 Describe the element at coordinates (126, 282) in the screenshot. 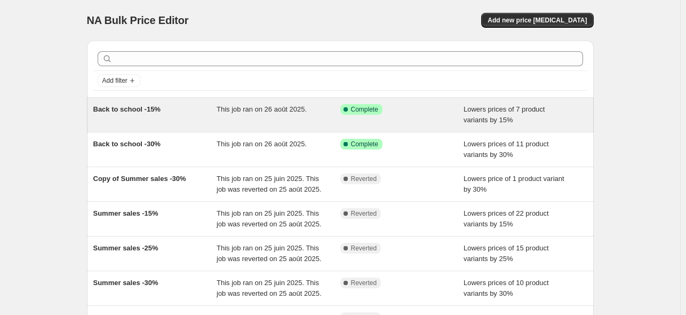

I see `span: Summer sales -30%` at that location.